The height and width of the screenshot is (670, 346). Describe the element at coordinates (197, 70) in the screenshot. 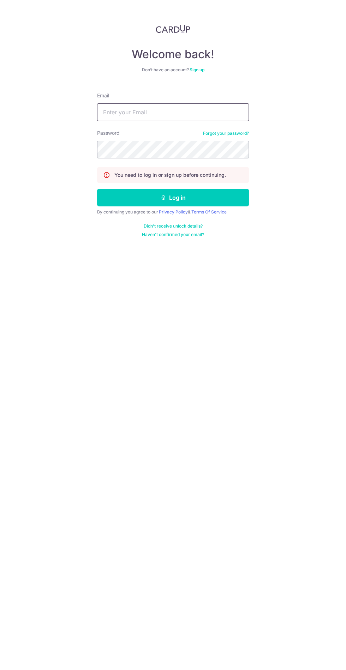

I see `a: Sign up` at that location.